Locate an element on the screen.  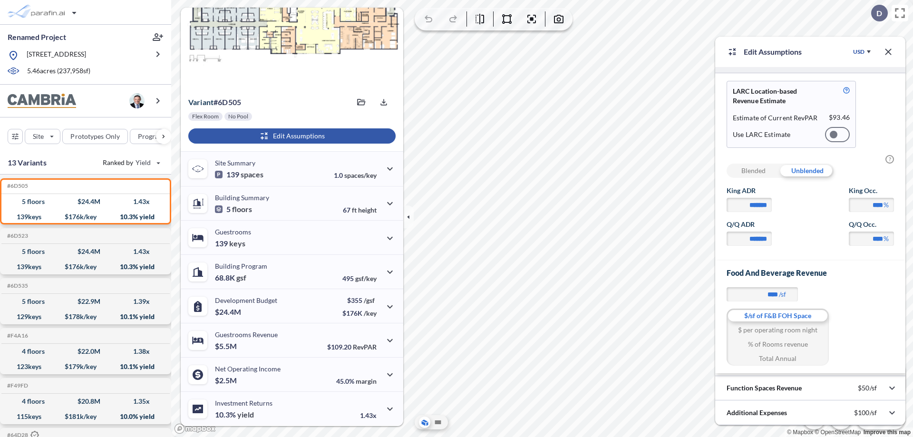
span: RevPAR is located at coordinates (365, 347).